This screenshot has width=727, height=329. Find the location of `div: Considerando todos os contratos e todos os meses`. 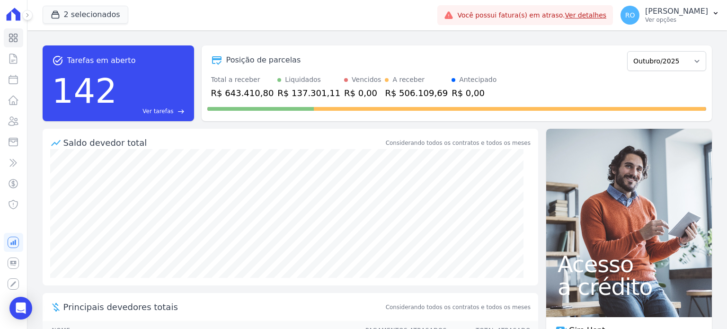

div: Considerando todos os contratos e todos os meses is located at coordinates (458, 143).